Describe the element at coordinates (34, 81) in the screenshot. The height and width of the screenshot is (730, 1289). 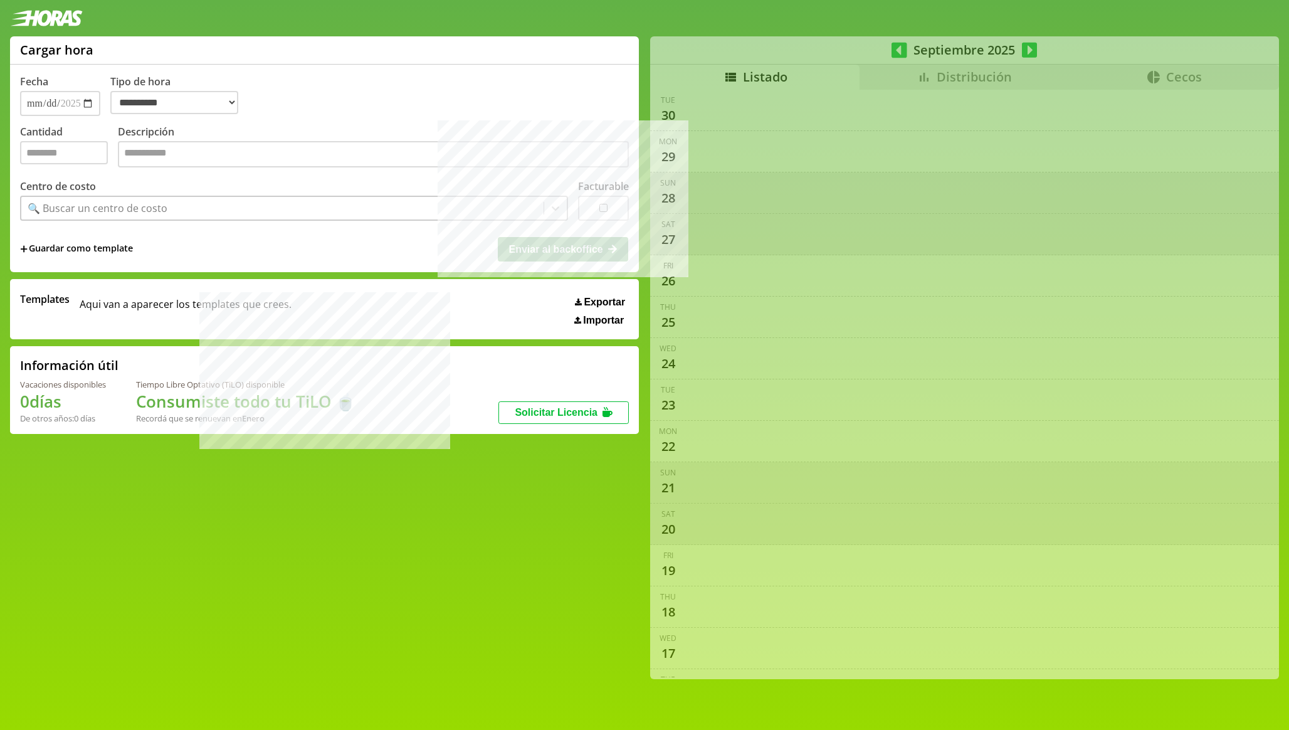
I see `label: Fecha` at that location.